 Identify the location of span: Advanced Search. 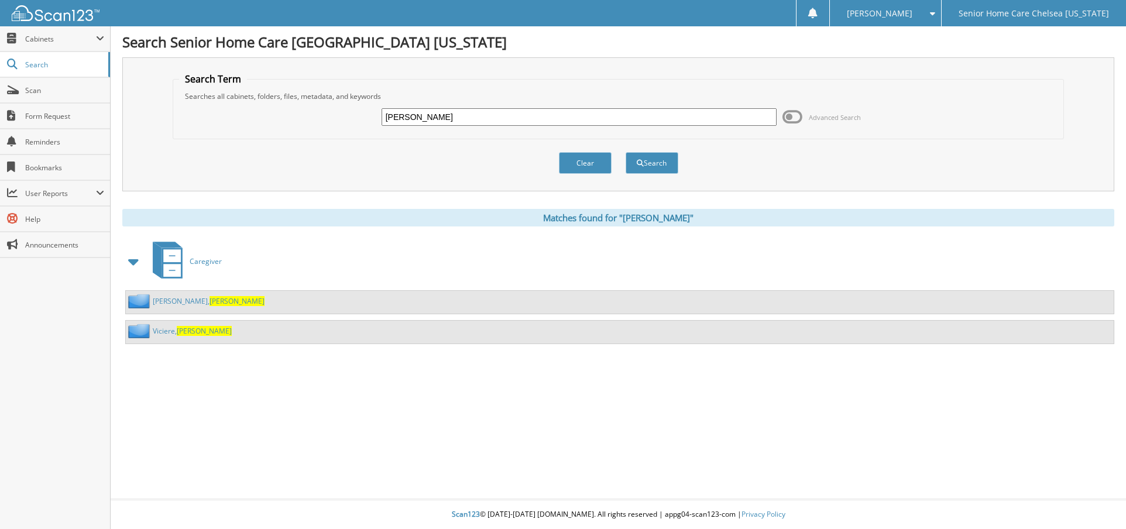
(835, 117).